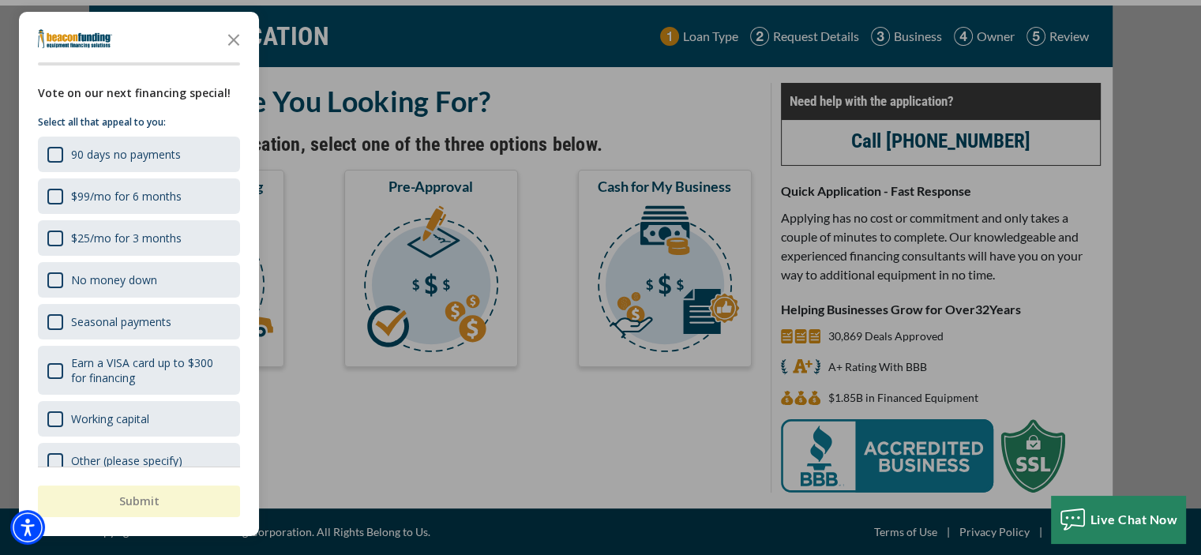  I want to click on span: Live Chat Now, so click(1134, 519).